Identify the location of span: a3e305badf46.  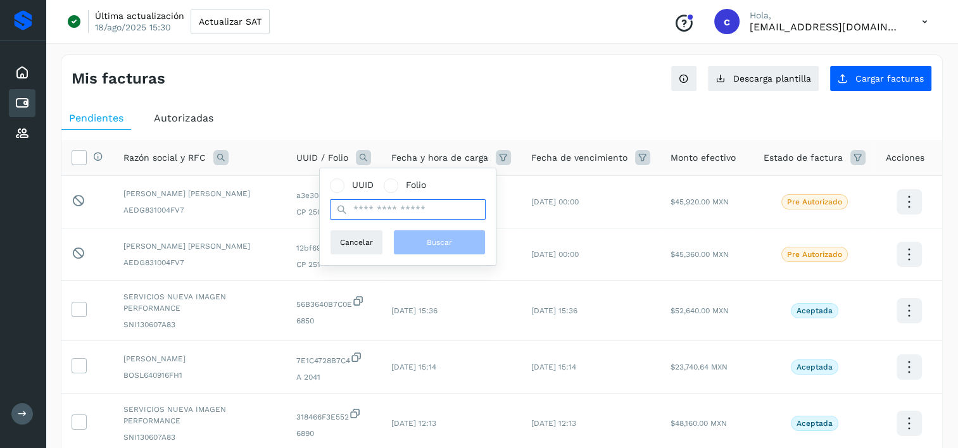
(334, 194).